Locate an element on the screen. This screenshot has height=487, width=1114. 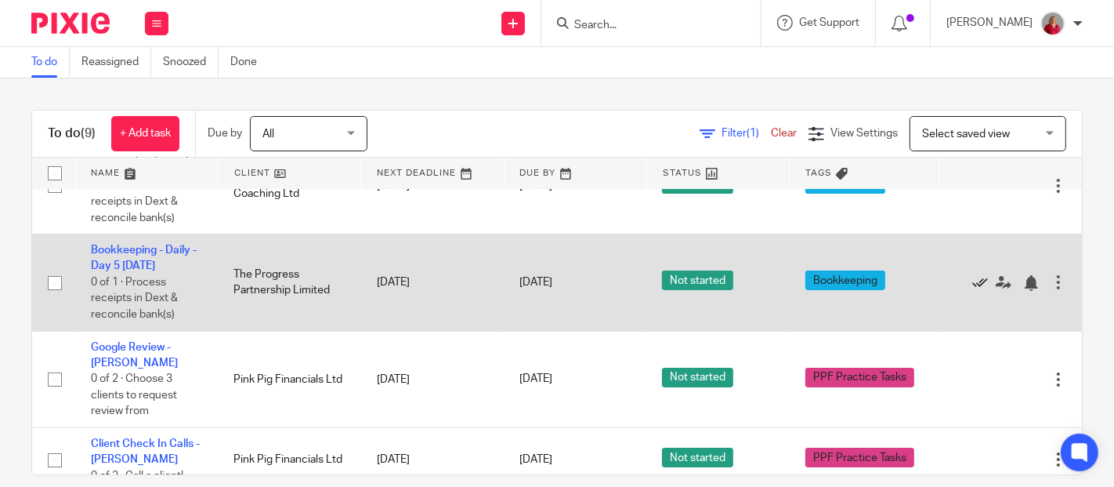
span: 0 of 2 · Choose 3 clients to request review from is located at coordinates (134, 394).